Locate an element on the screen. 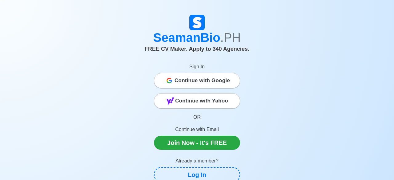 Image resolution: width=394 pixels, height=180 pixels. img: Logo is located at coordinates (197, 22).